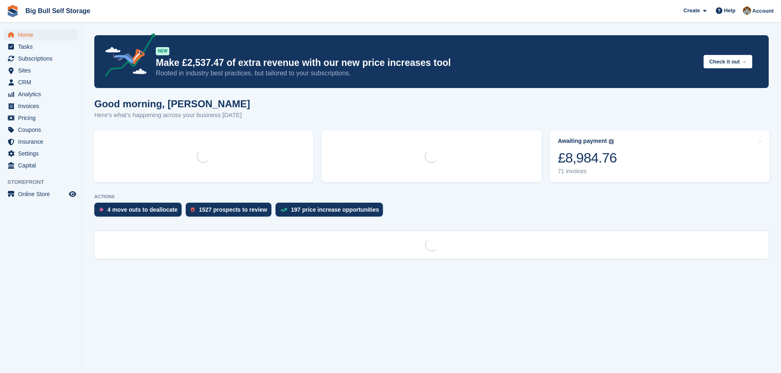 The image size is (781, 373). I want to click on span: Create, so click(692, 11).